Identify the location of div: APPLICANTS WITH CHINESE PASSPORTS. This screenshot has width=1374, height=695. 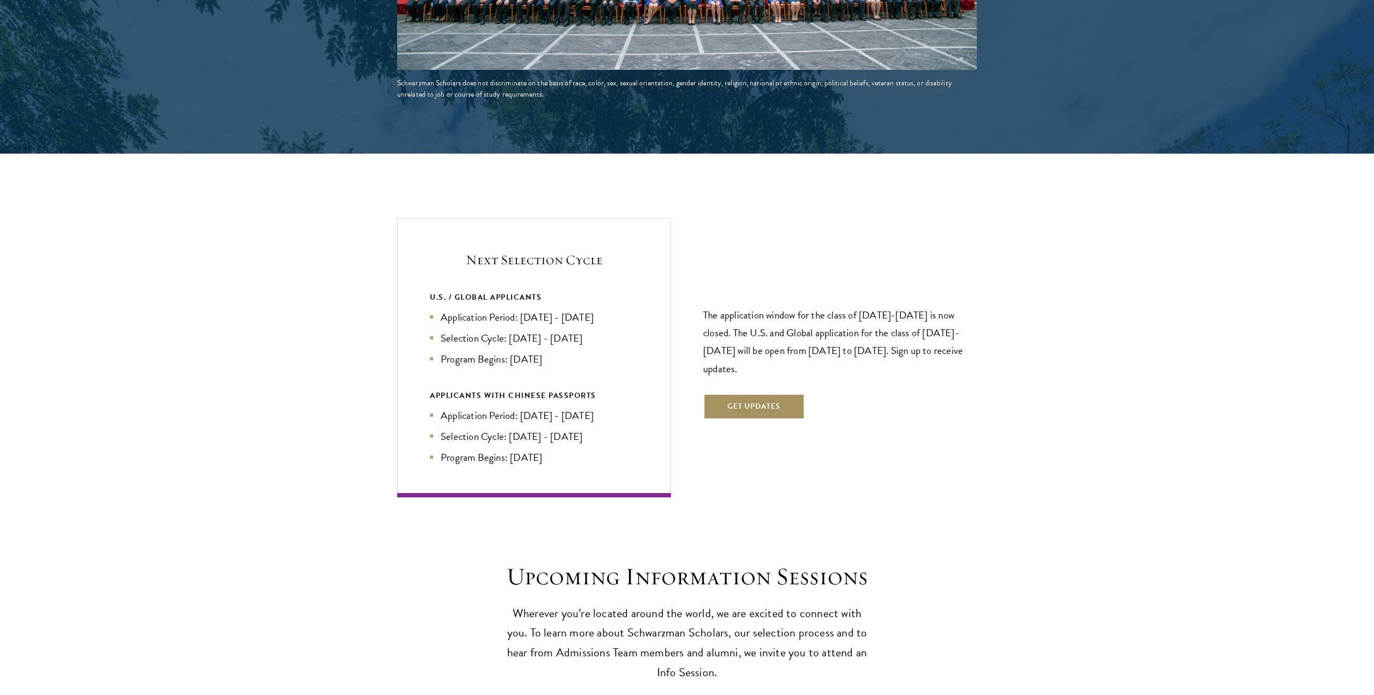
(534, 395).